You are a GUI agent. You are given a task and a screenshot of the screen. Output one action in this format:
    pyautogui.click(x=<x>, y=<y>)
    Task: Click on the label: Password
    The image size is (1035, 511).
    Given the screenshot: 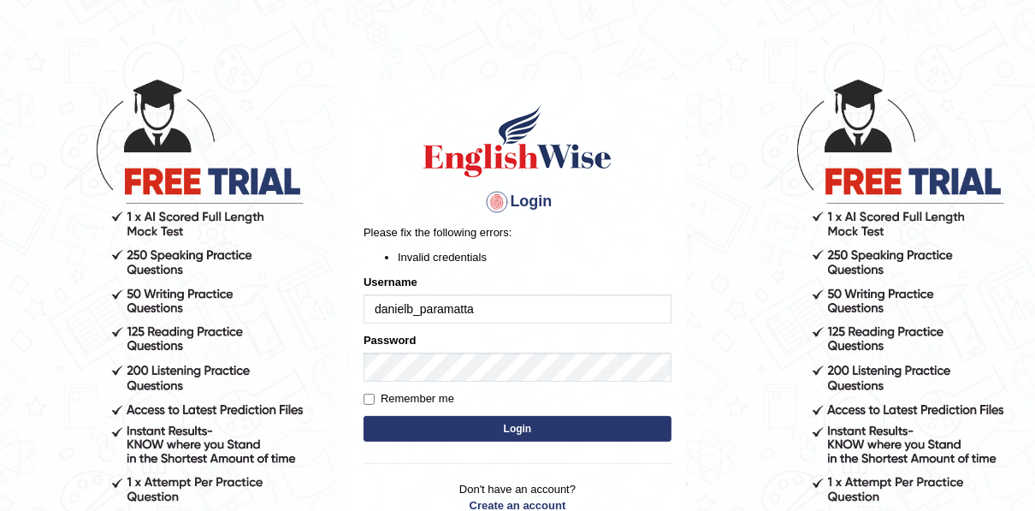 What is the action you would take?
    pyautogui.click(x=389, y=340)
    